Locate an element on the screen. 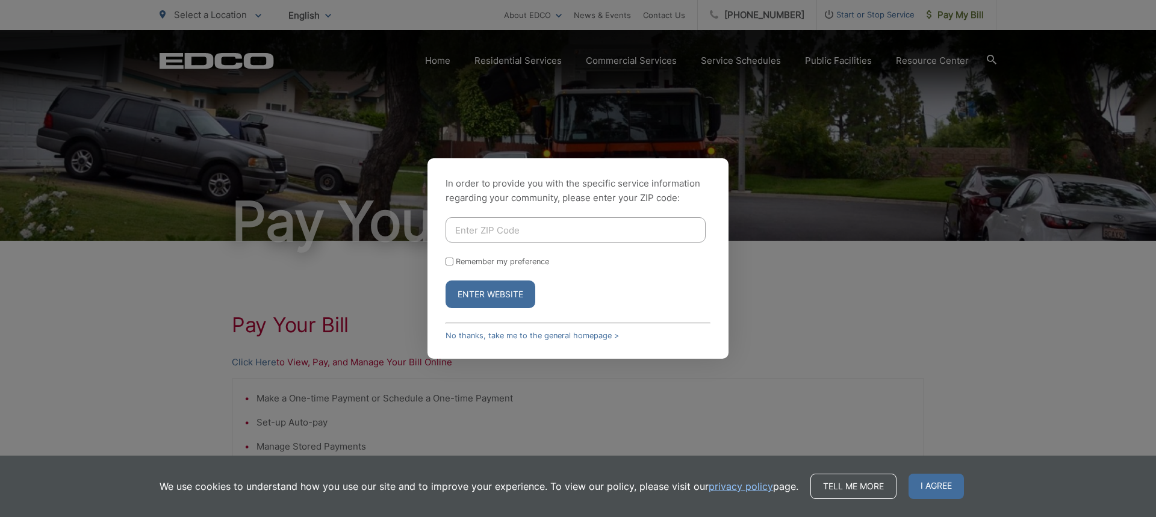 This screenshot has width=1156, height=517. a: No thanks, take me to the general homepage > is located at coordinates (532, 335).